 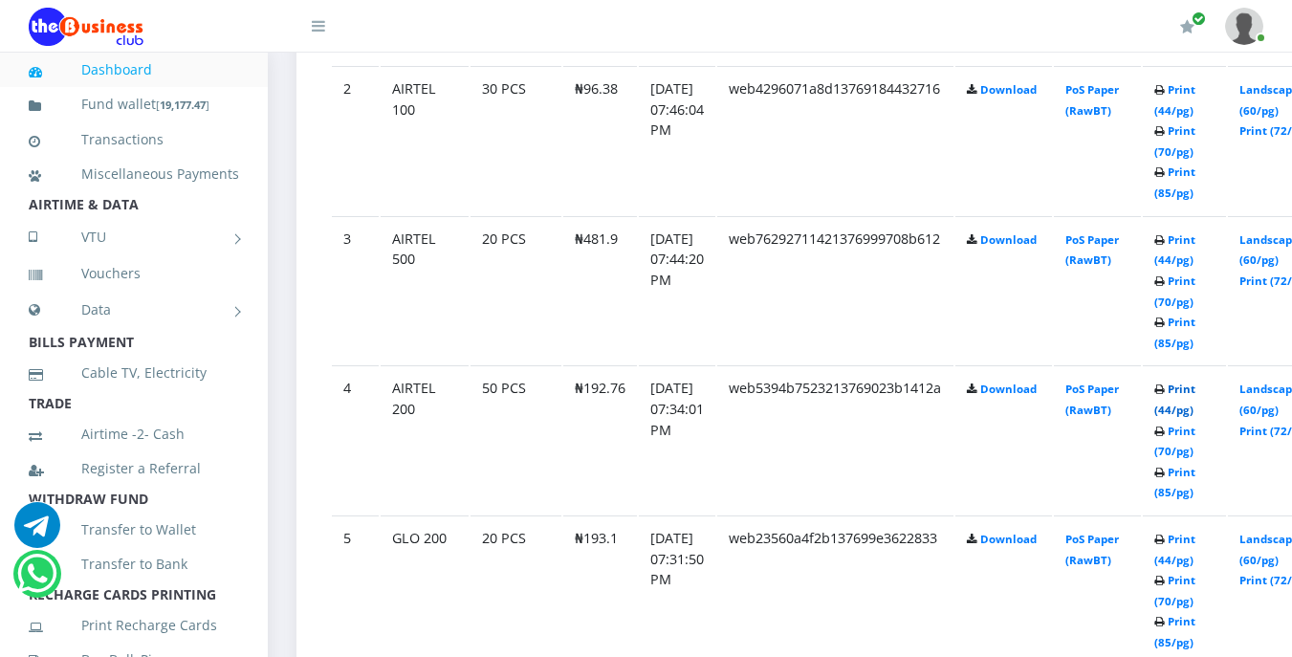 I want to click on td: web5394b7523213769023b1412a, so click(x=835, y=439).